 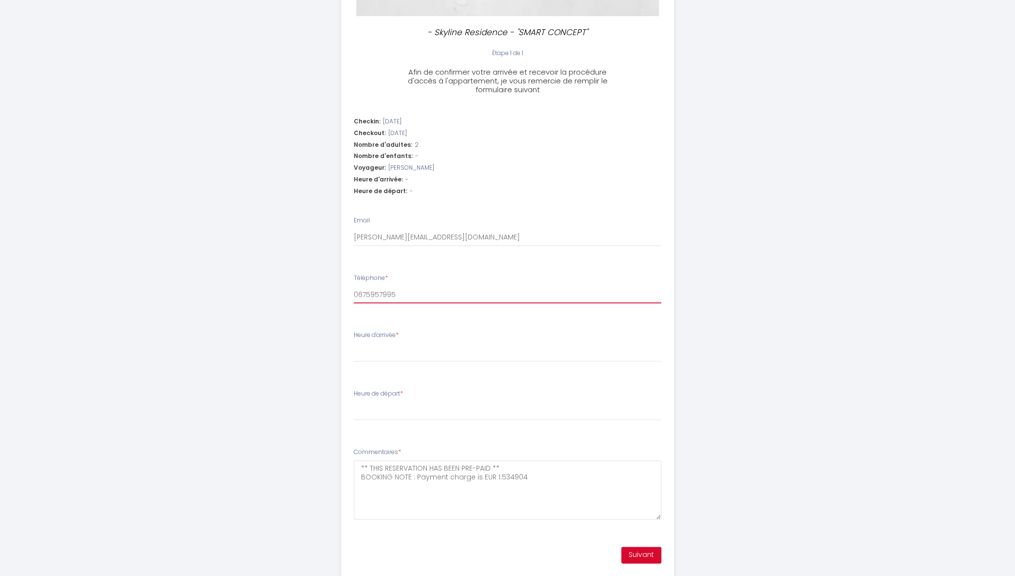 I want to click on label: Commentaires, so click(x=377, y=452).